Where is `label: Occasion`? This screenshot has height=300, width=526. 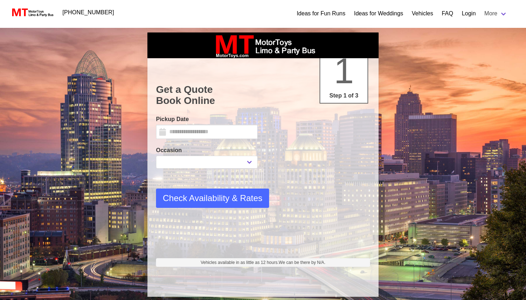
label: Occasion is located at coordinates (207, 151).